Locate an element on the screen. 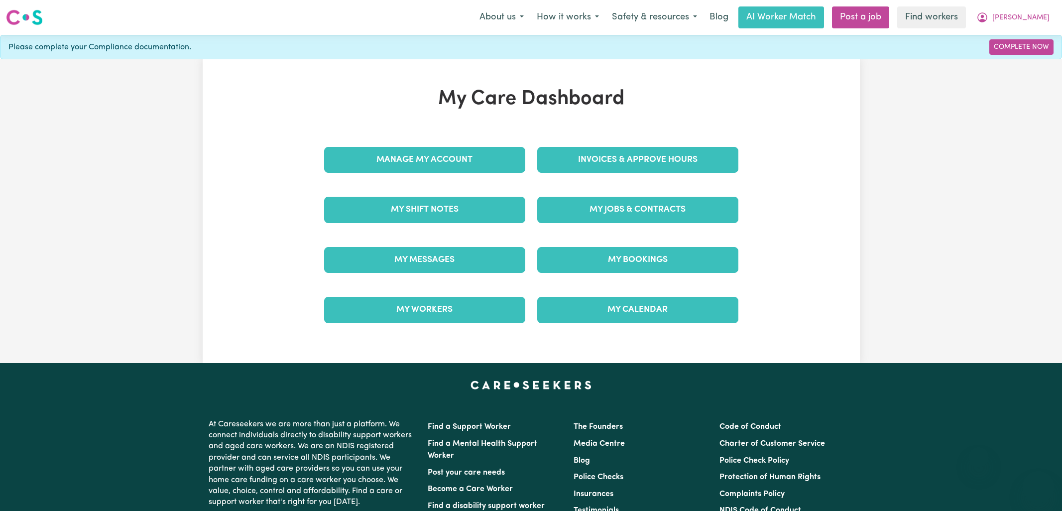 Image resolution: width=1062 pixels, height=511 pixels. a: Careseekers logo is located at coordinates (24, 17).